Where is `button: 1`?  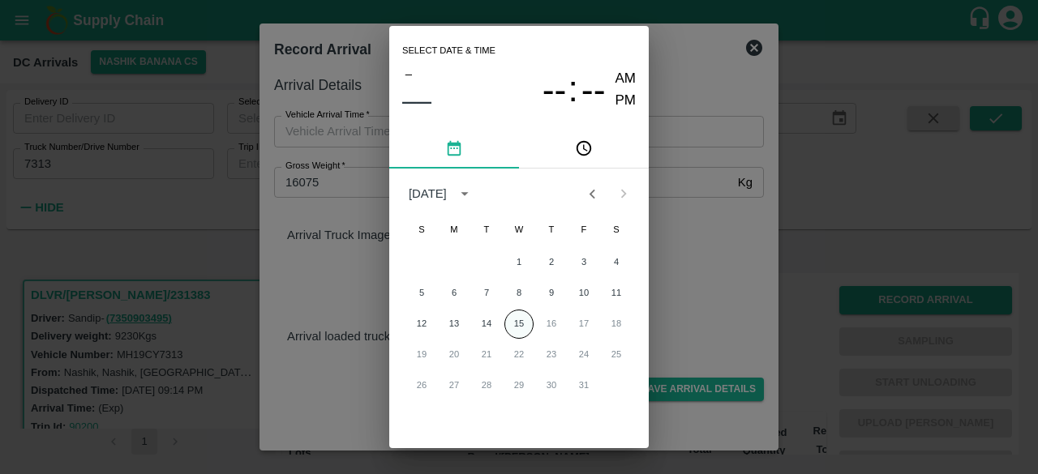 button: 1 is located at coordinates (519, 263).